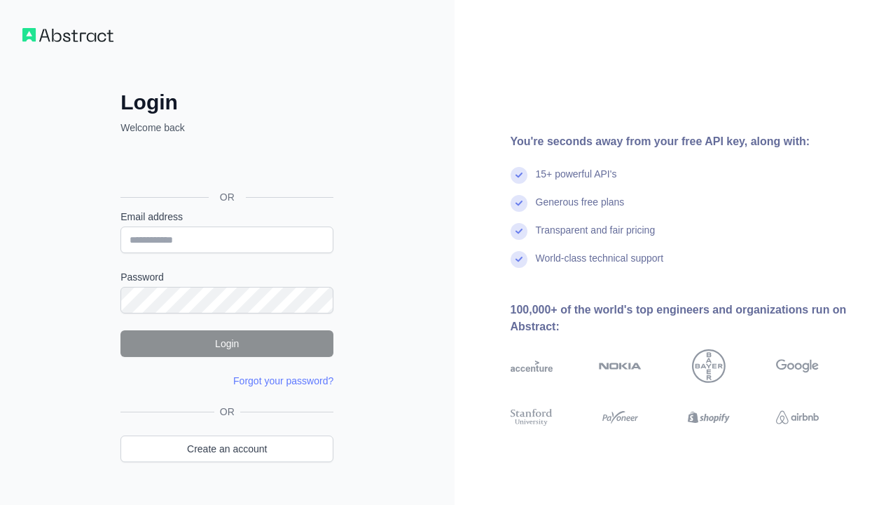  What do you see at coordinates (227, 343) in the screenshot?
I see `button: Login` at bounding box center [227, 343].